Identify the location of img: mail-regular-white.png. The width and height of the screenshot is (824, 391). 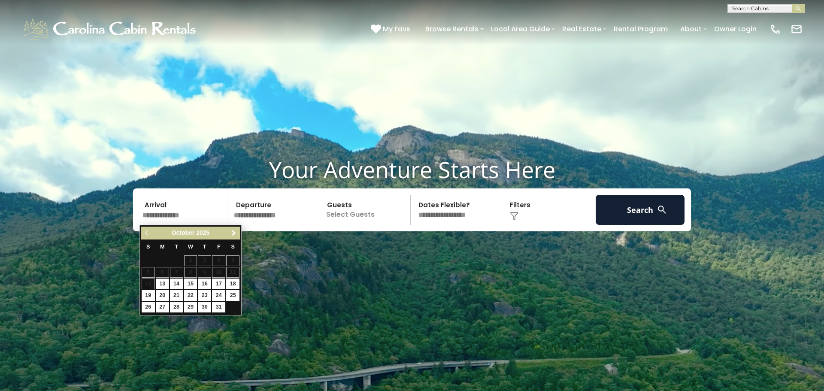
(797, 29).